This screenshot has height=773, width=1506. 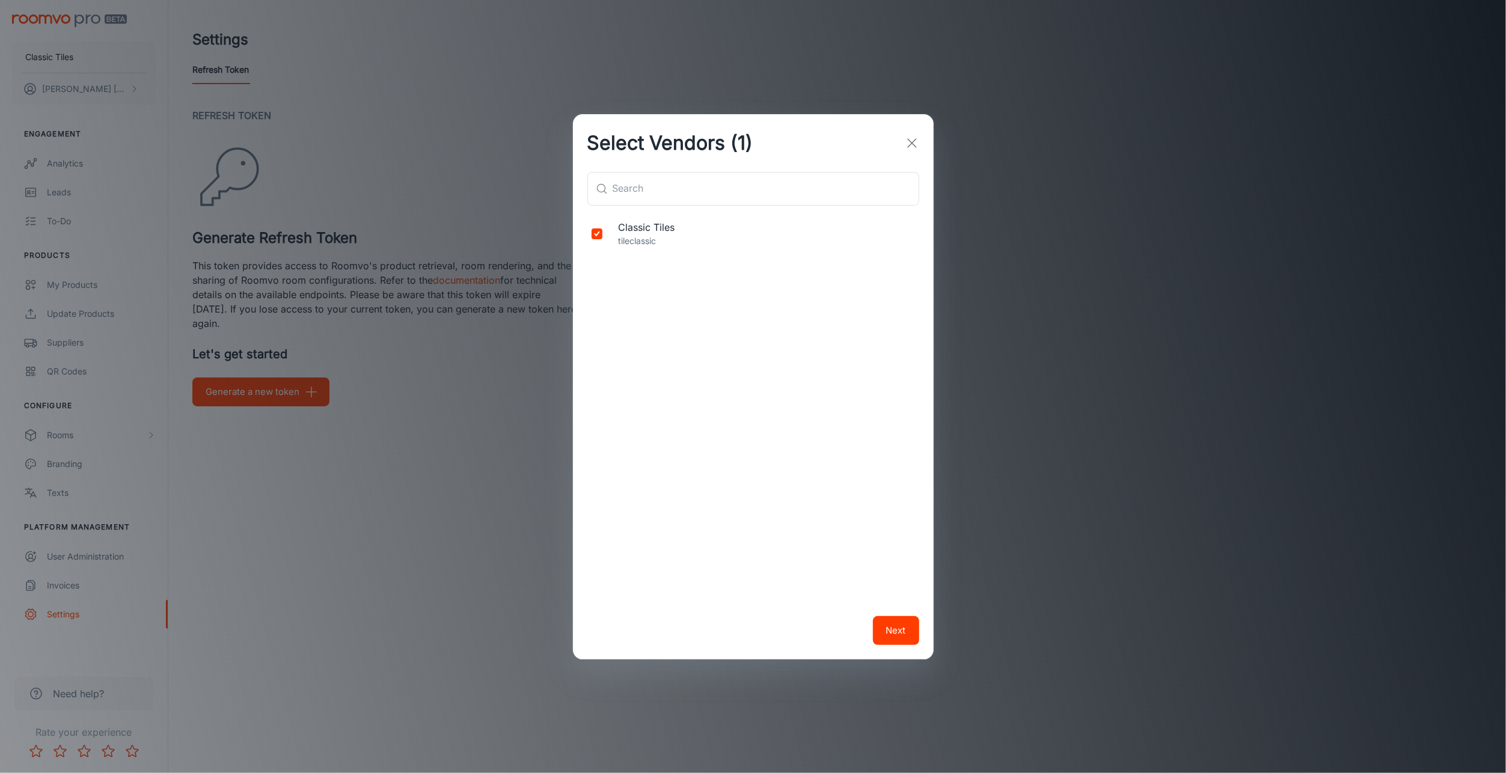 I want to click on input: Search, so click(x=766, y=189).